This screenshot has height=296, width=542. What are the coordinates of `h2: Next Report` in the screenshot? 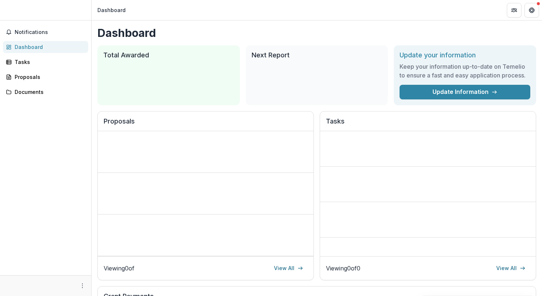 It's located at (317, 55).